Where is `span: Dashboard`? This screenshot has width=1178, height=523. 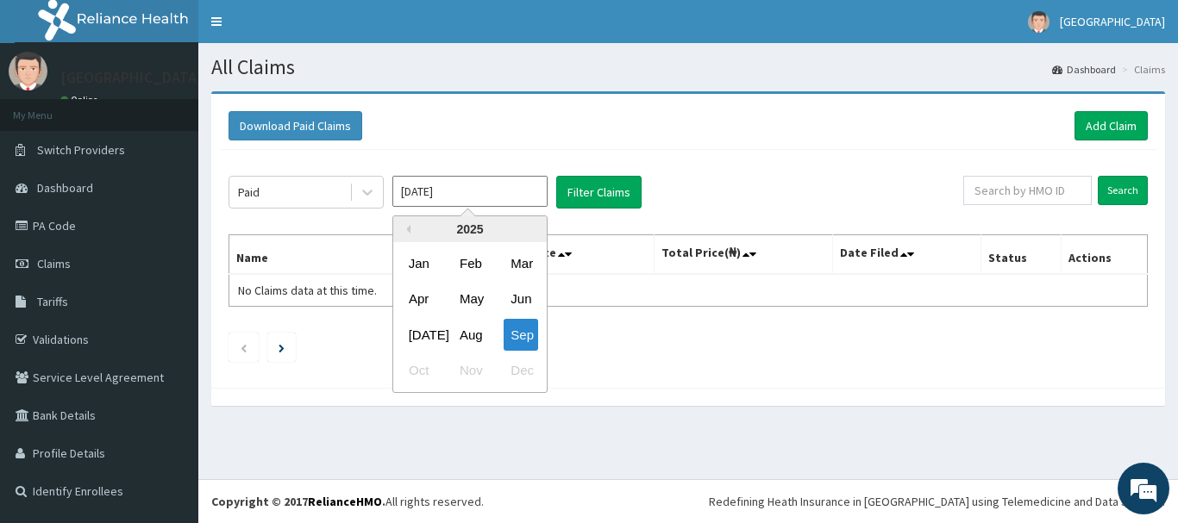
span: Dashboard is located at coordinates (65, 188).